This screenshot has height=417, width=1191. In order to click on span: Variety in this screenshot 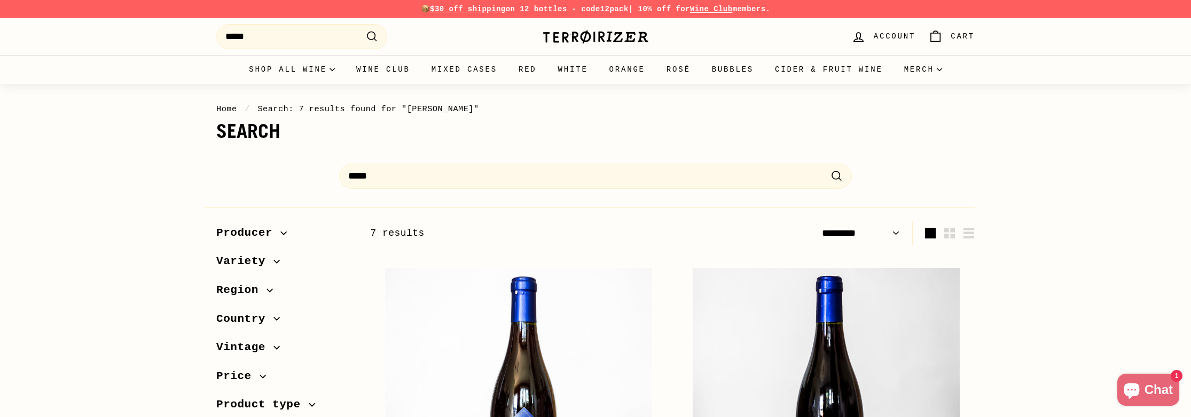, I will do `click(245, 261)`.